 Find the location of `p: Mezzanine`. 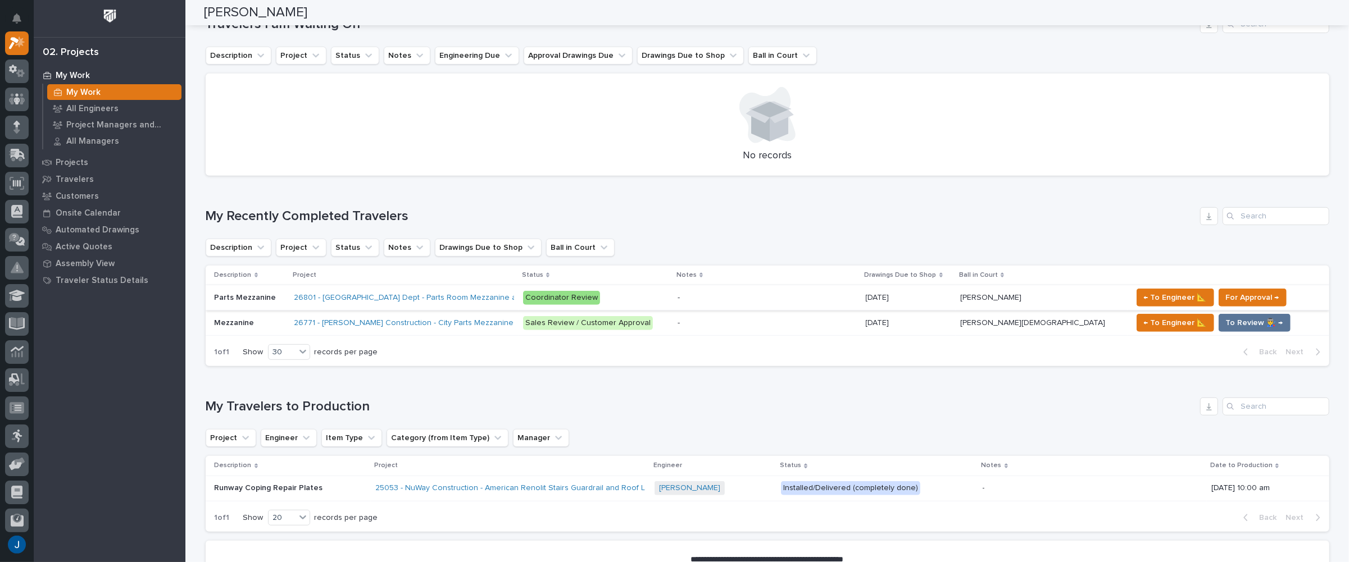

p: Mezzanine is located at coordinates (235, 322).